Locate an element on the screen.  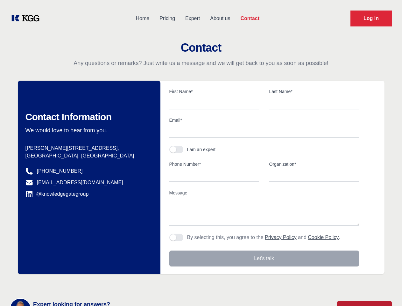
a: @knowledgegategroup is located at coordinates (57, 194).